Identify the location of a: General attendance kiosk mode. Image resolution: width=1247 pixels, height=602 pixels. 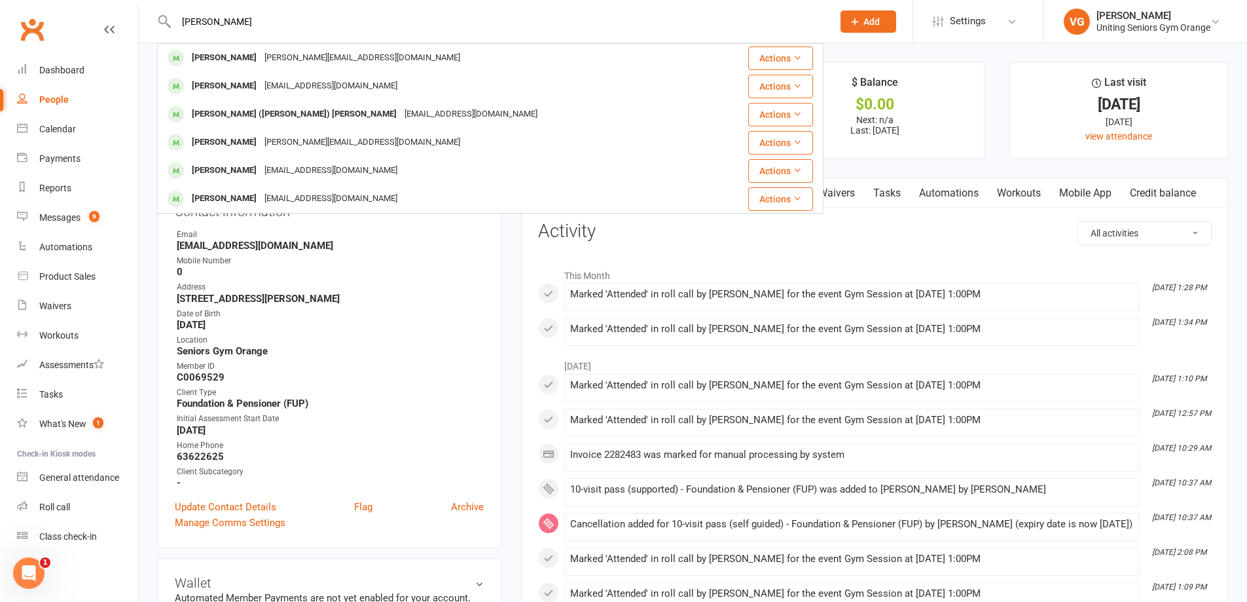
(77, 477).